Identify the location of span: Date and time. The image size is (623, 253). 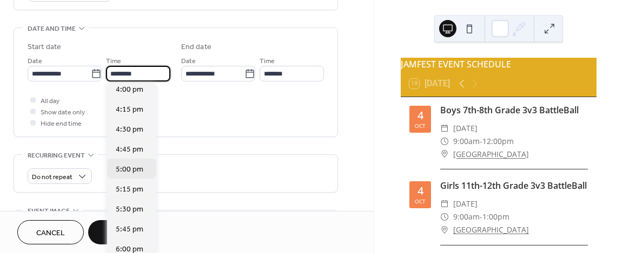
(51, 29).